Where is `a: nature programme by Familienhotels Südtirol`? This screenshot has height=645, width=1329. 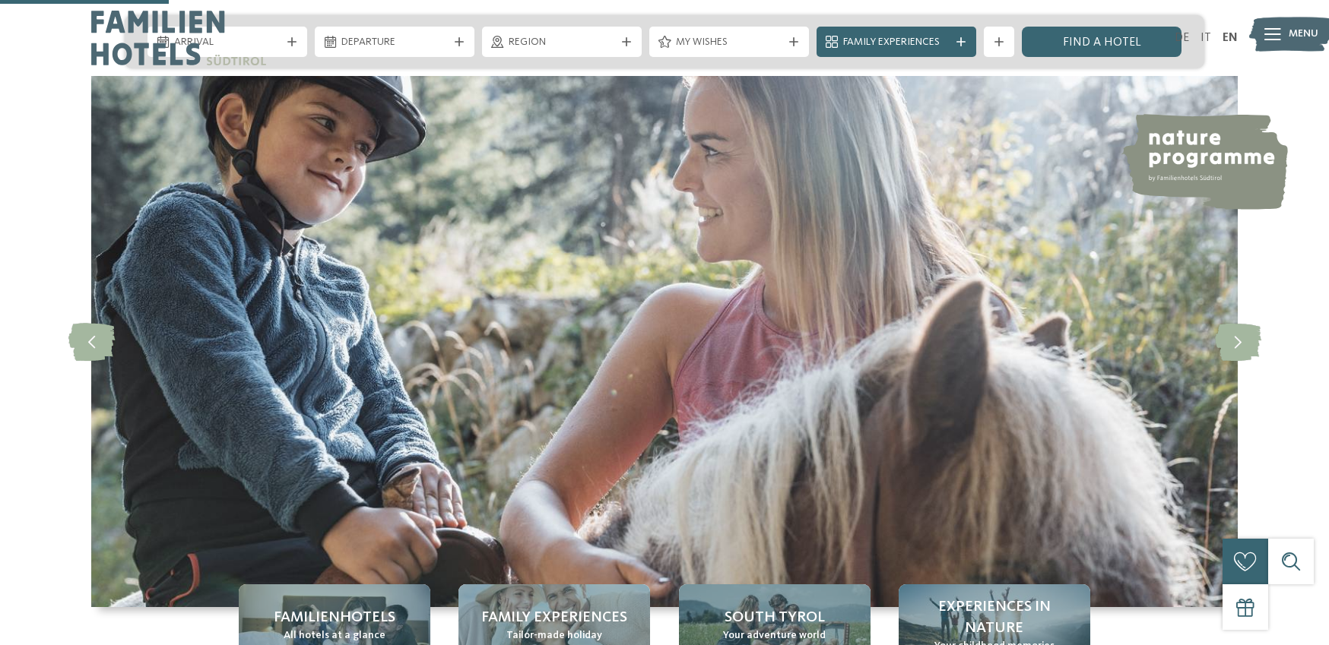
a: nature programme by Familienhotels Südtirol is located at coordinates (1204, 162).